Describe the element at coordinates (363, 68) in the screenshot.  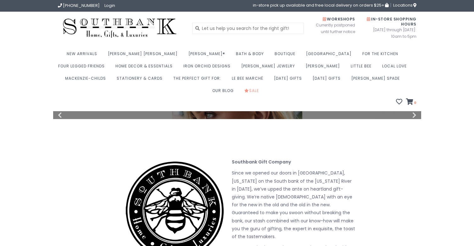
I see `a: Little Bee` at that location.